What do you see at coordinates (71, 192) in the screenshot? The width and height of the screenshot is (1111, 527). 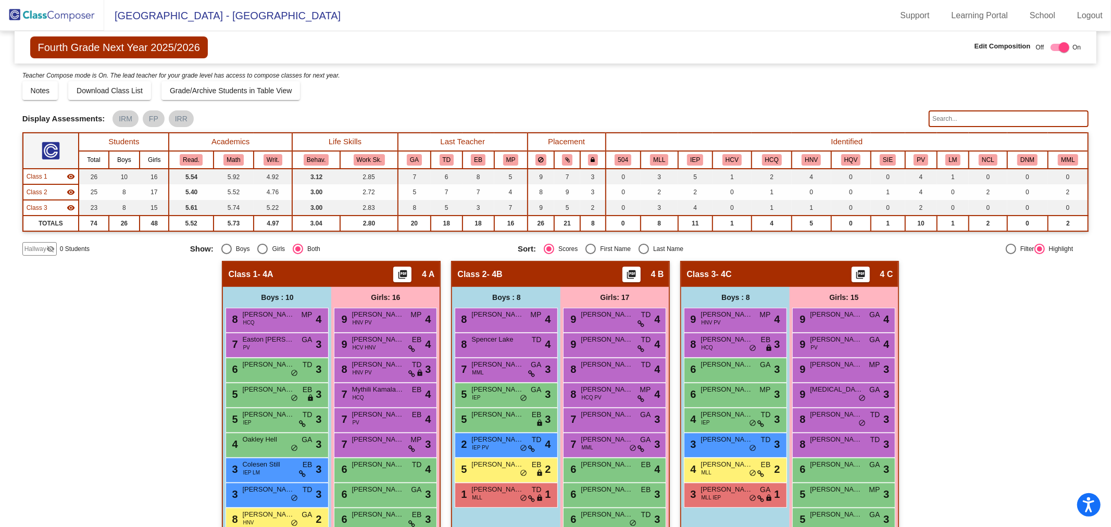 I see `mat-icon: visibility` at bounding box center [71, 192].